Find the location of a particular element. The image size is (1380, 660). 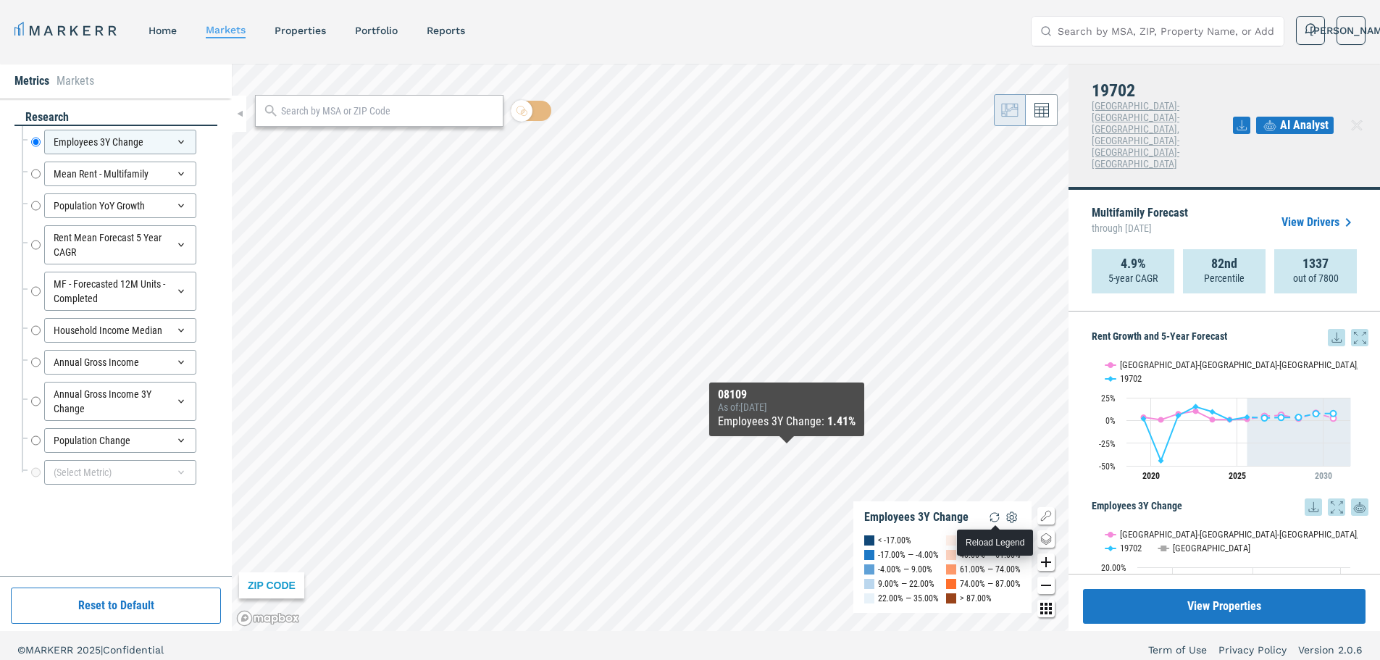

path: Monday, 29 Jul, 20:00, 0.57. 19702. is located at coordinates (1230, 419).